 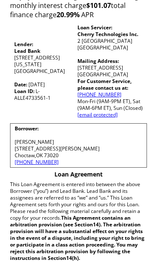 What do you see at coordinates (98, 61) in the screenshot?
I see `b: Mailing Address:` at bounding box center [98, 61].